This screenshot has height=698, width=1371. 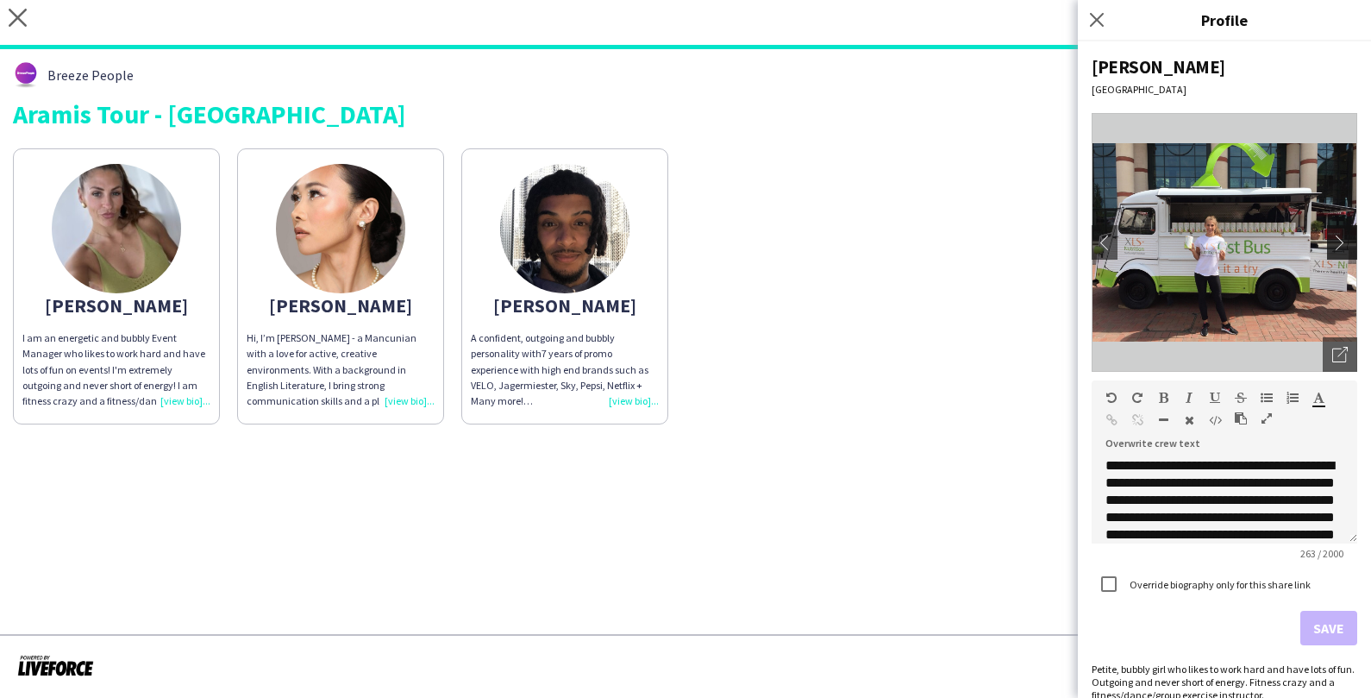 I want to click on button: Strikethrough, so click(x=1241, y=398).